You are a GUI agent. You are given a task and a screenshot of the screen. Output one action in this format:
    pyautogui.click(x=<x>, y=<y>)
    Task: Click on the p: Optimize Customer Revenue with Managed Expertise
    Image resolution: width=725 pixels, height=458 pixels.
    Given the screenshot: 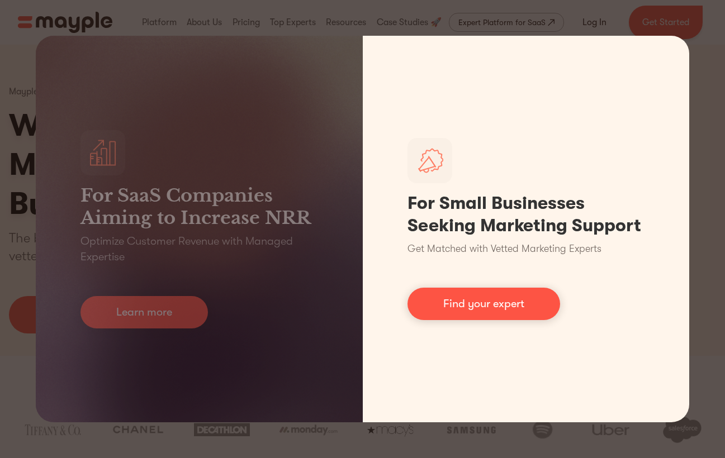 What is the action you would take?
    pyautogui.click(x=199, y=249)
    